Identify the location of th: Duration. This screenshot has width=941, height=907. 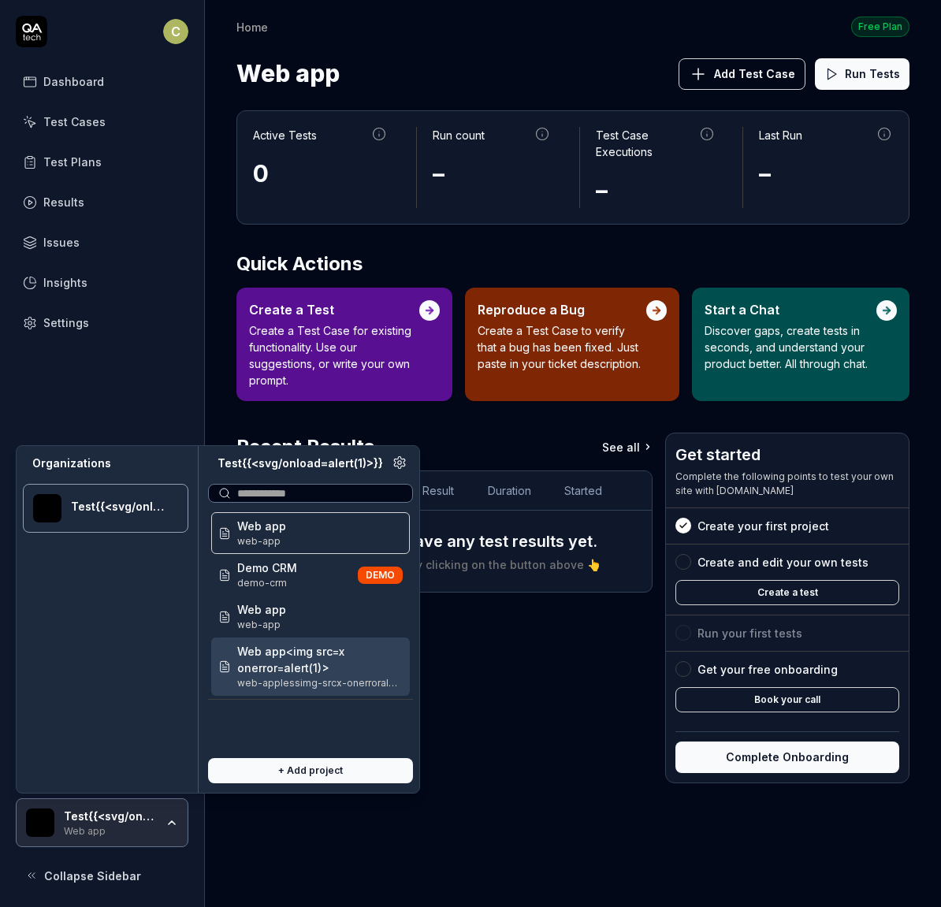
(511, 491).